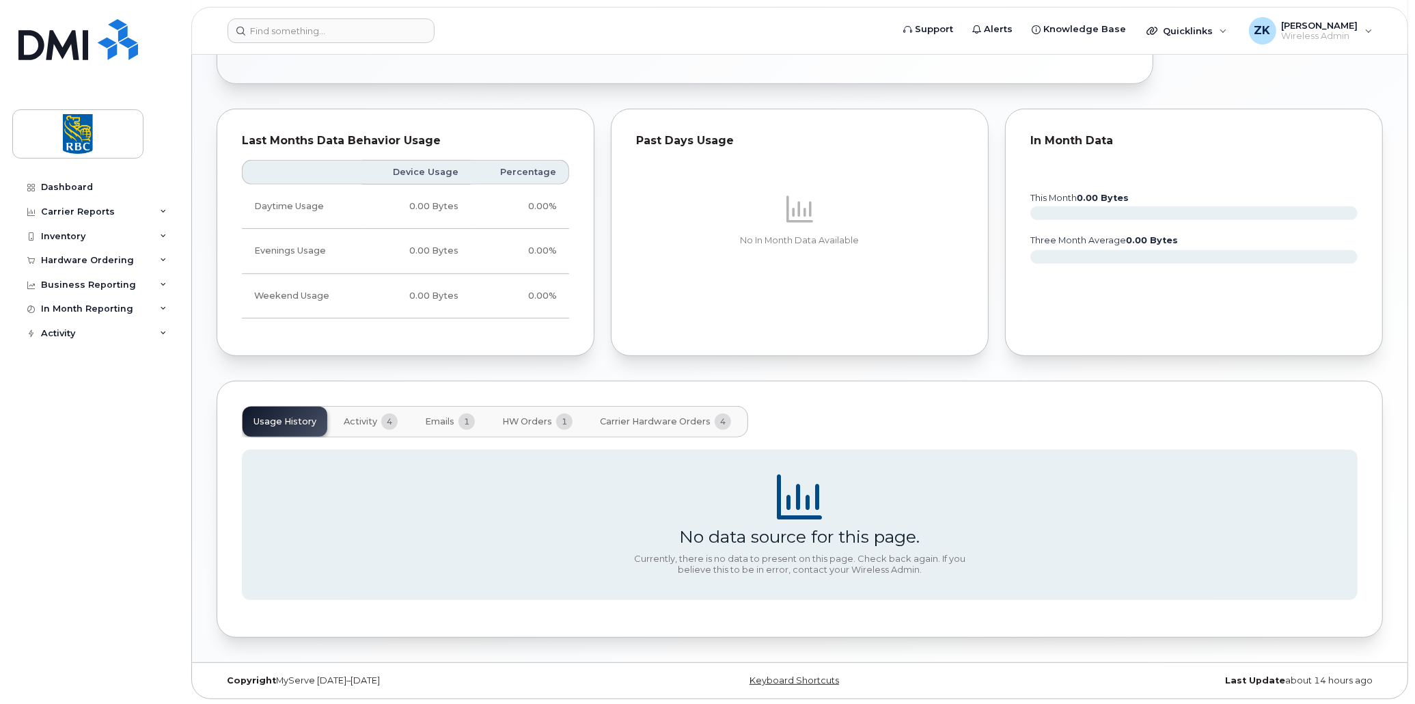  Describe the element at coordinates (800, 536) in the screenshot. I see `div: No data source for this page.` at that location.